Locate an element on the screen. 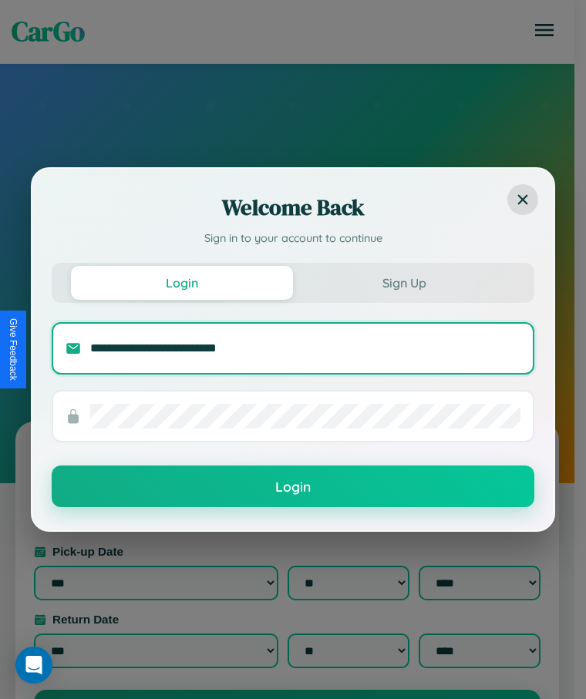  p: Sign in to your account to continue is located at coordinates (293, 239).